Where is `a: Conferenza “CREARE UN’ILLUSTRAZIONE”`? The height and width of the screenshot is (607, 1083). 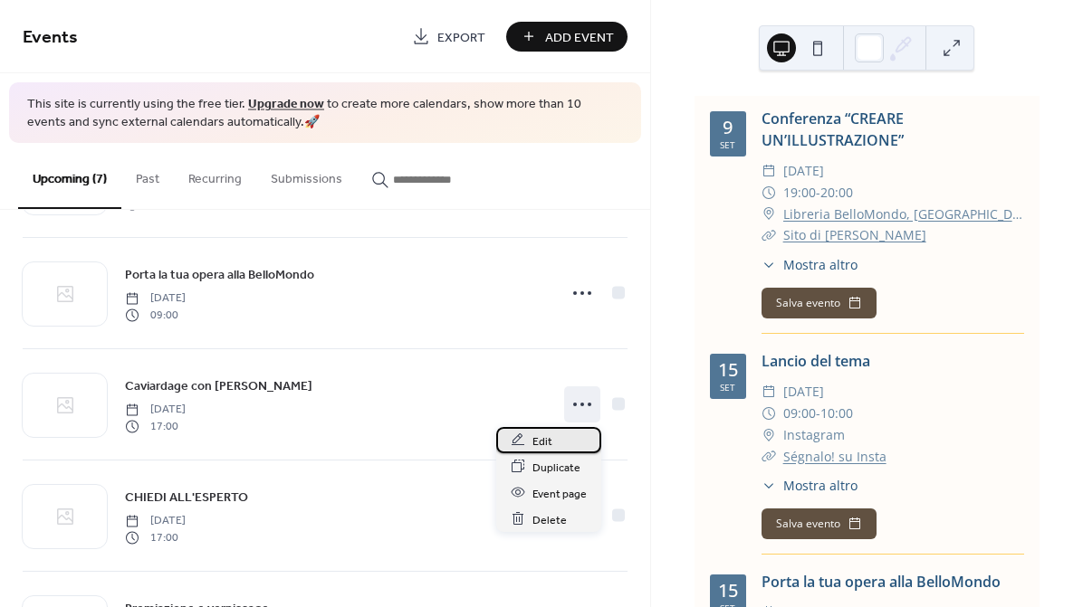 a: Conferenza “CREARE UN’ILLUSTRAZIONE” is located at coordinates (832, 129).